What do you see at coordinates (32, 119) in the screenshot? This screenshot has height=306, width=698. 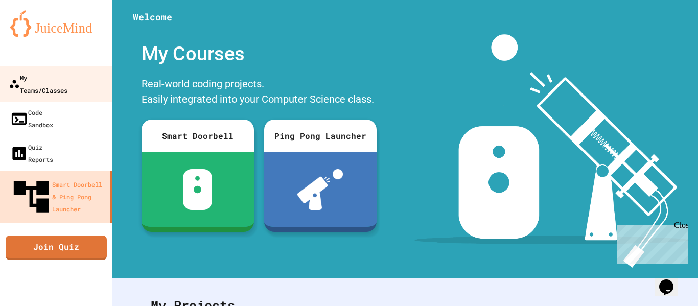 I see `div: Code Sandbox` at bounding box center [32, 119].